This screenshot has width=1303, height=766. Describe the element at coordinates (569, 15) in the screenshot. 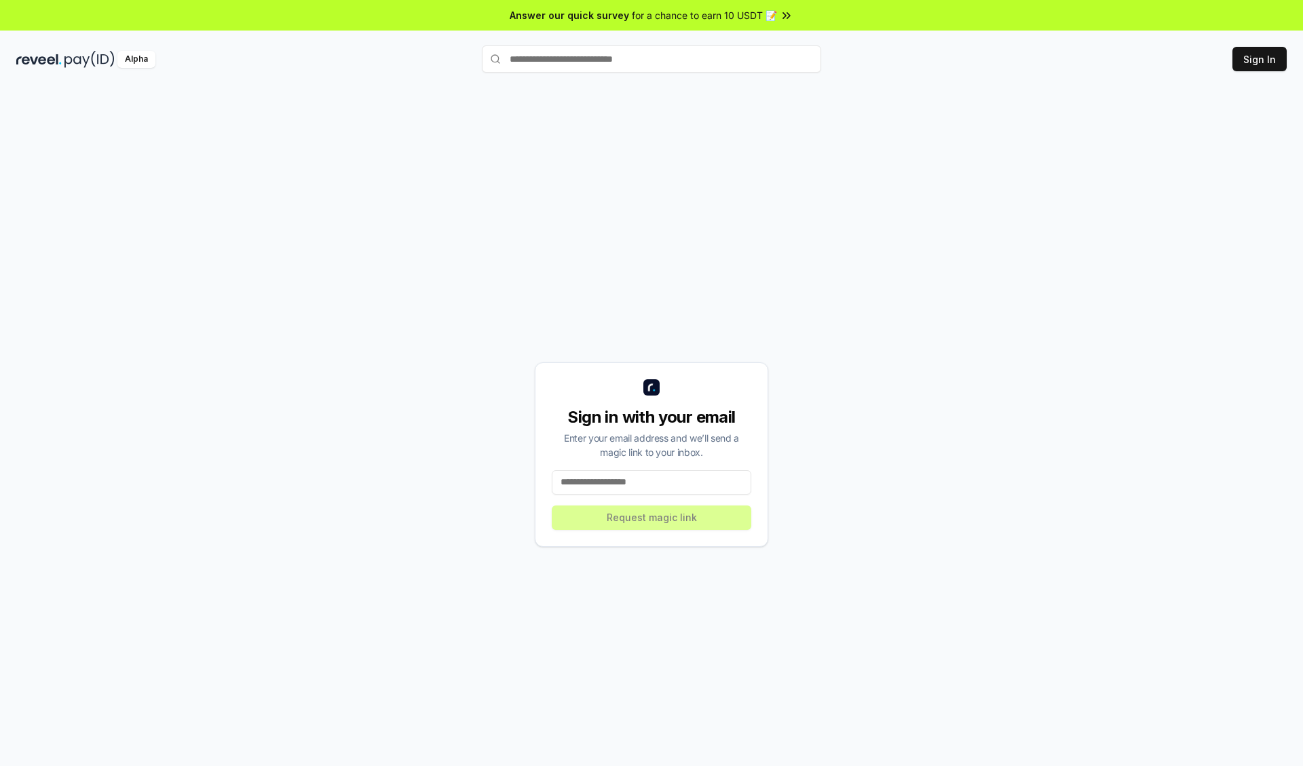

I see `span: Answer our quick survey` at that location.